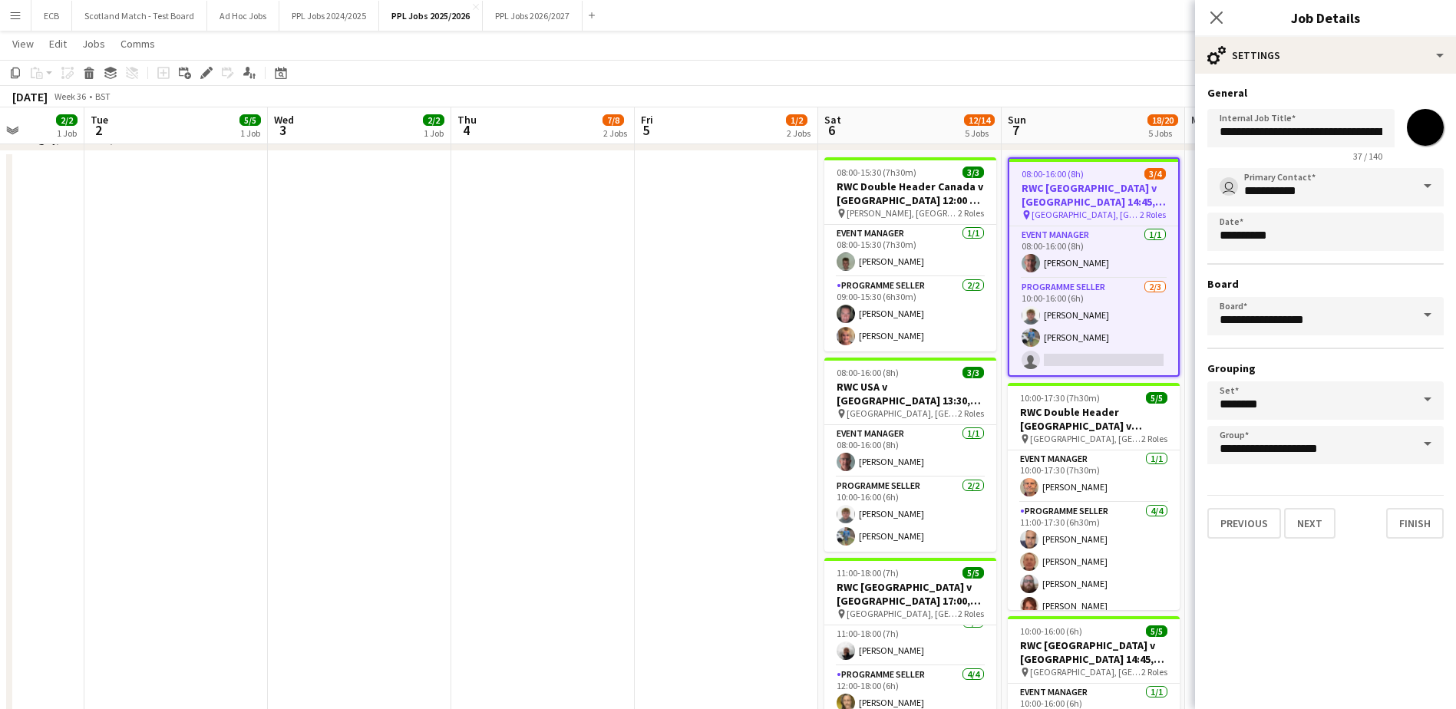 Image resolution: width=1456 pixels, height=709 pixels. What do you see at coordinates (58, 44) in the screenshot?
I see `span: Edit` at bounding box center [58, 44].